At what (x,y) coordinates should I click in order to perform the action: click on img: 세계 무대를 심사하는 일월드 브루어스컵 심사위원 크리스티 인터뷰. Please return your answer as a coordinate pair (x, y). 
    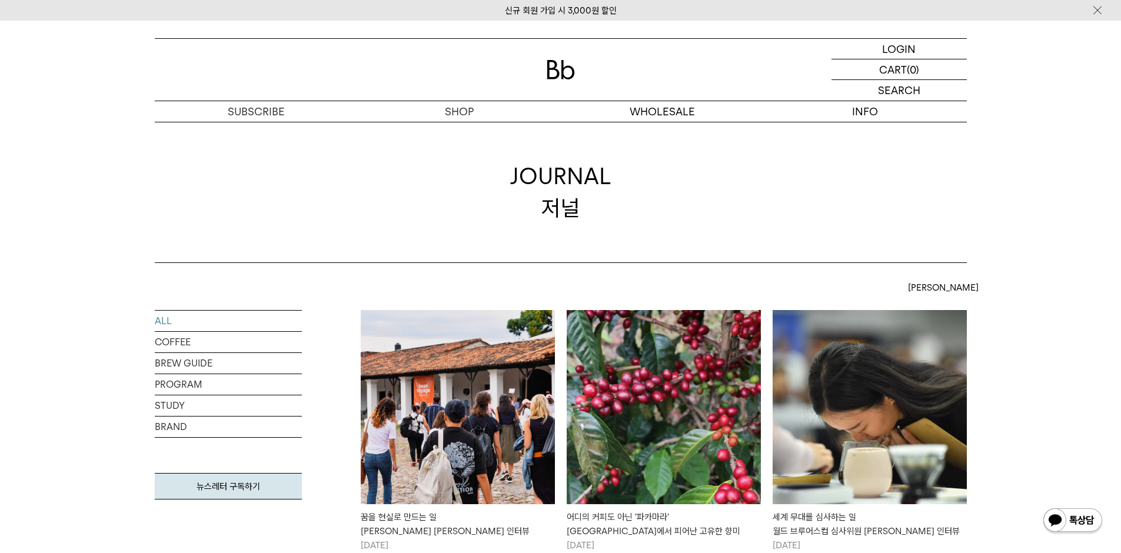
    Looking at the image, I should click on (869, 407).